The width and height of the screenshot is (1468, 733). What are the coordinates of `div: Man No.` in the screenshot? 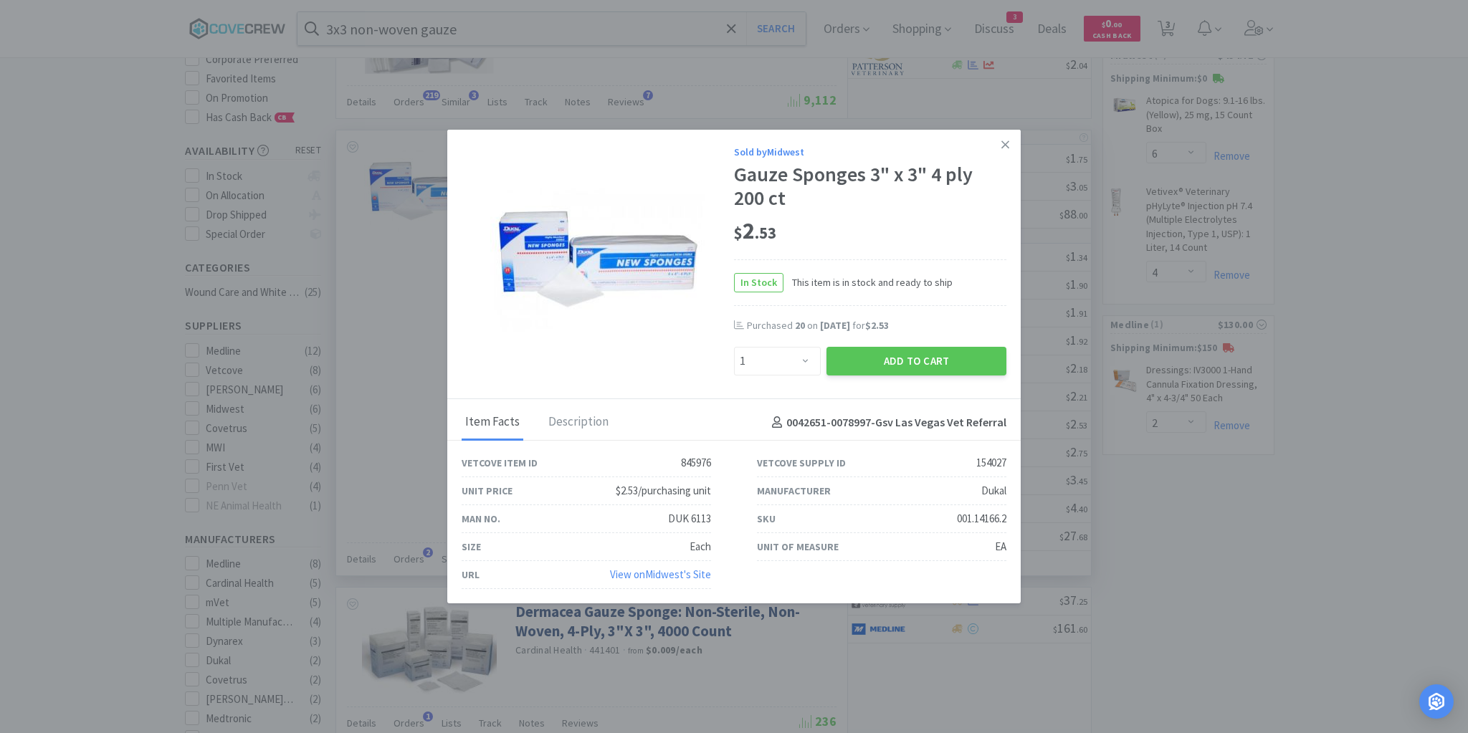 It's located at (481, 519).